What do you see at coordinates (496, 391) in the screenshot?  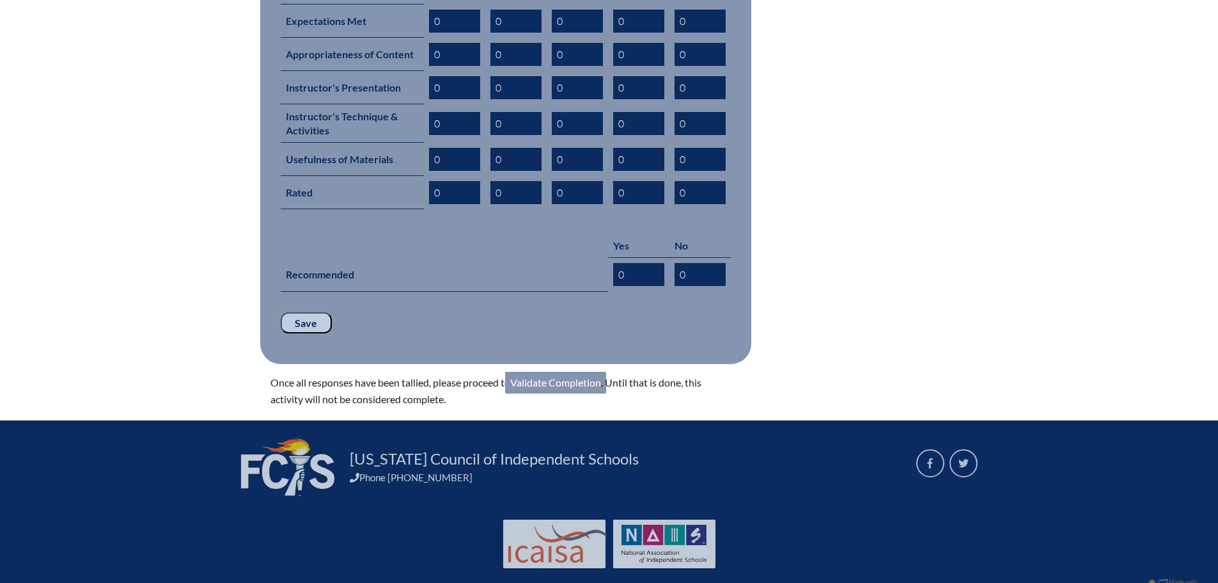 I see `p: Once all responses have been tallied, please proceed to . Until that is done, this activity will ...` at bounding box center [496, 391].